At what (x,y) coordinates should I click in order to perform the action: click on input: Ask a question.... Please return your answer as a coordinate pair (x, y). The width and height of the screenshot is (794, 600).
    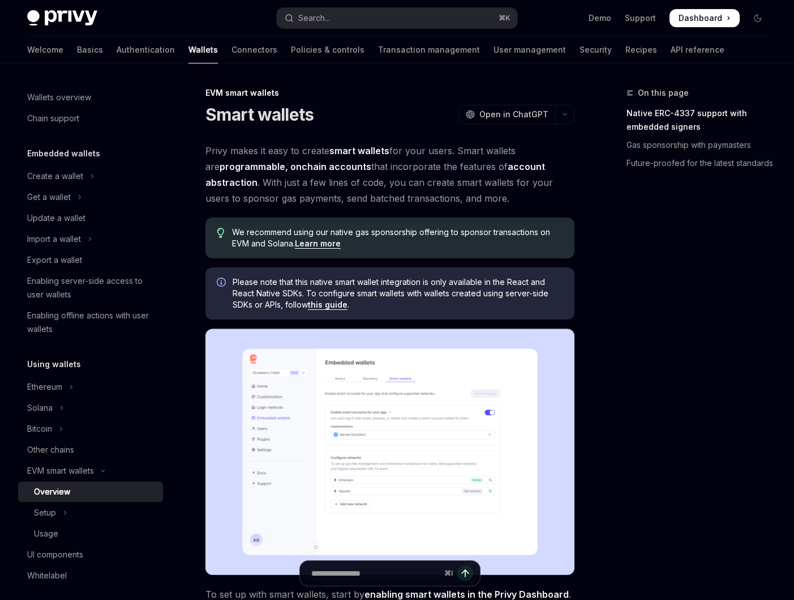
    Looking at the image, I should click on (375, 573).